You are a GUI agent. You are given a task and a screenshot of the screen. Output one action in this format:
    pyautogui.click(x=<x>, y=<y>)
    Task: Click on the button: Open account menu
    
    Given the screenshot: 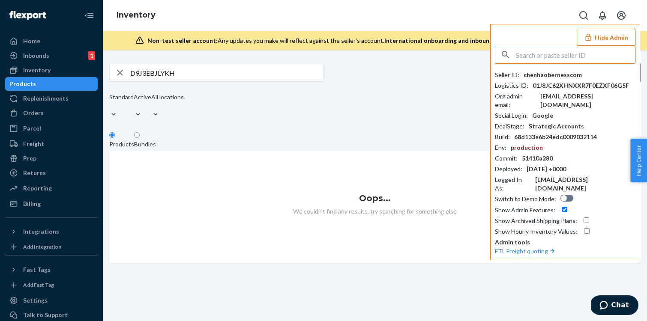 What is the action you would take?
    pyautogui.click(x=621, y=15)
    